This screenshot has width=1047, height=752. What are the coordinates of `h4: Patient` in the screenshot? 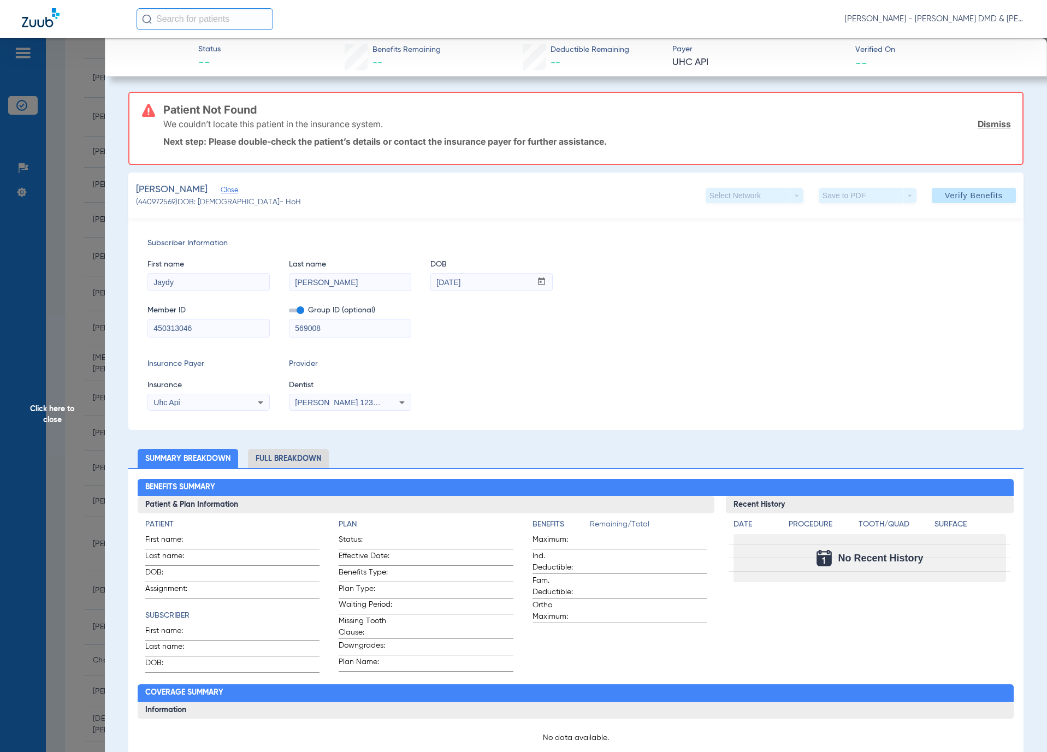 It's located at (232, 525).